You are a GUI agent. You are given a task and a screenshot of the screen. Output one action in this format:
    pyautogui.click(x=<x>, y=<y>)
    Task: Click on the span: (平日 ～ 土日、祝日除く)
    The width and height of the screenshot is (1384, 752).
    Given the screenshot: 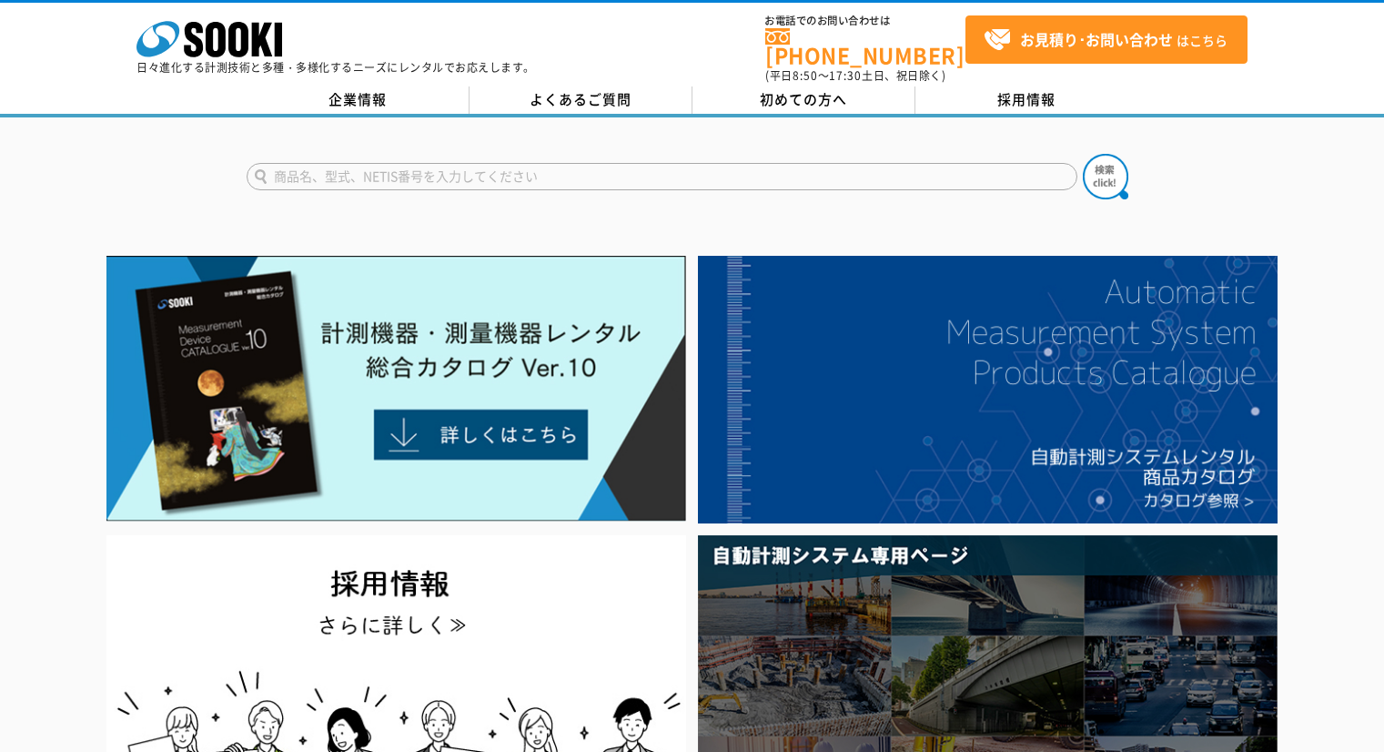 What is the action you would take?
    pyautogui.click(x=856, y=76)
    